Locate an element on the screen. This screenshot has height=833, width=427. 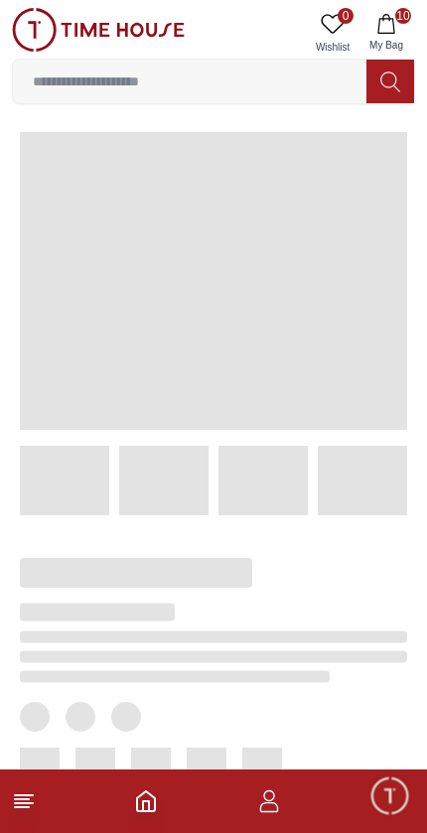
button: 10My Bag is located at coordinates (386, 33).